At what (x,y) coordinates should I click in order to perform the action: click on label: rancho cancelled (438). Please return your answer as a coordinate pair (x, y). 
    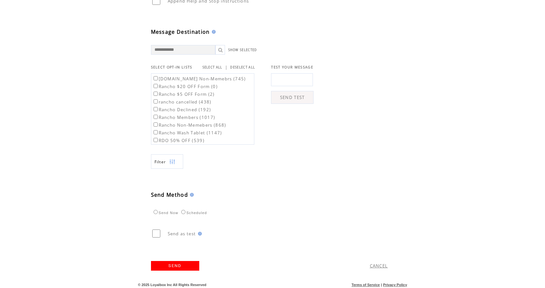
    Looking at the image, I should click on (182, 102).